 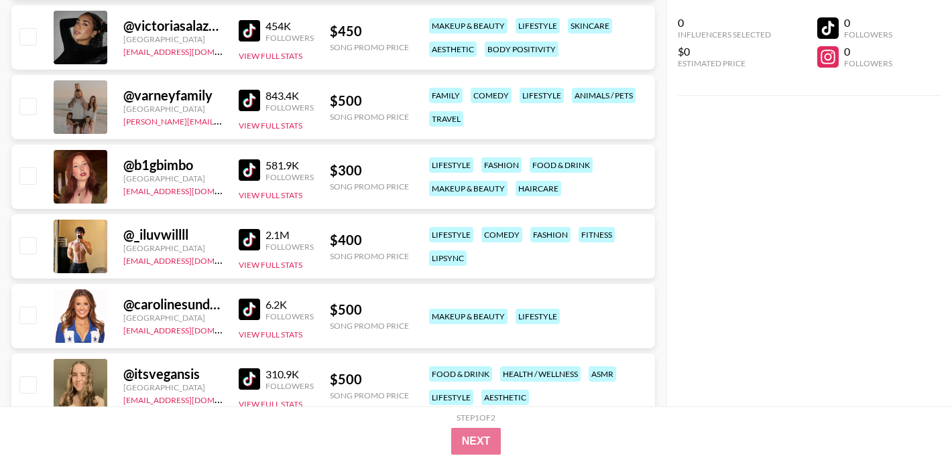 What do you see at coordinates (602, 374) in the screenshot?
I see `div: asmr` at bounding box center [602, 374].